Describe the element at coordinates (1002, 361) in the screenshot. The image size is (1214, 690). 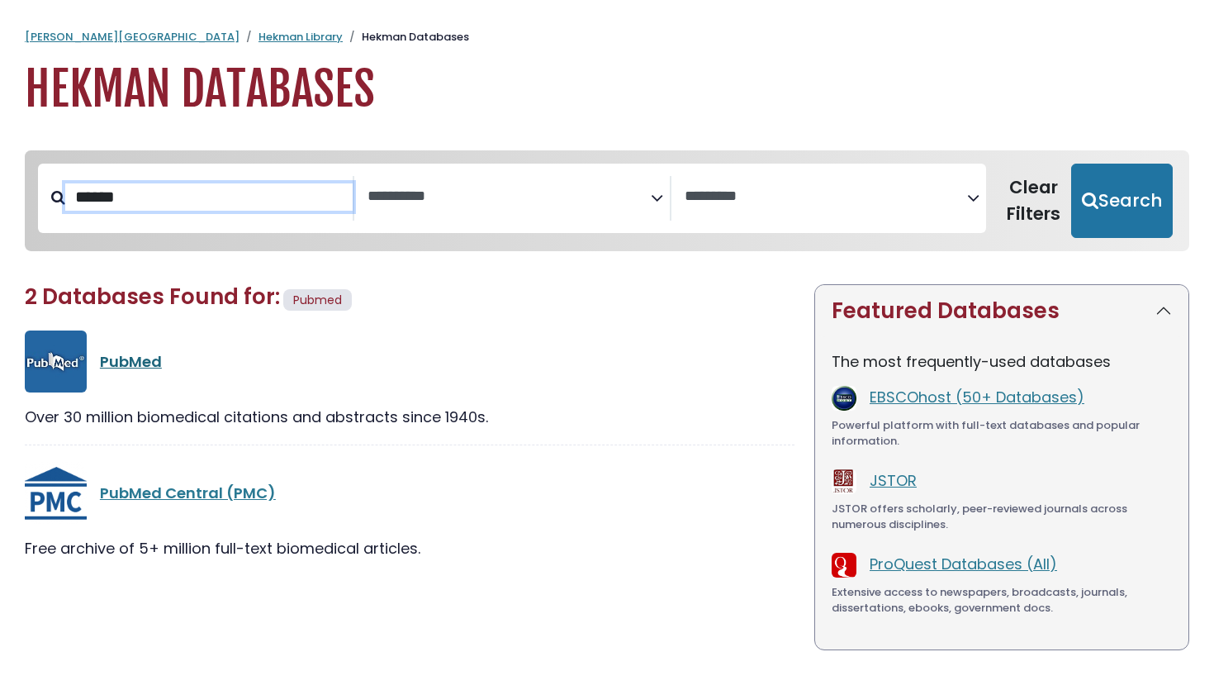
I see `p: The most frequently-used databases` at that location.